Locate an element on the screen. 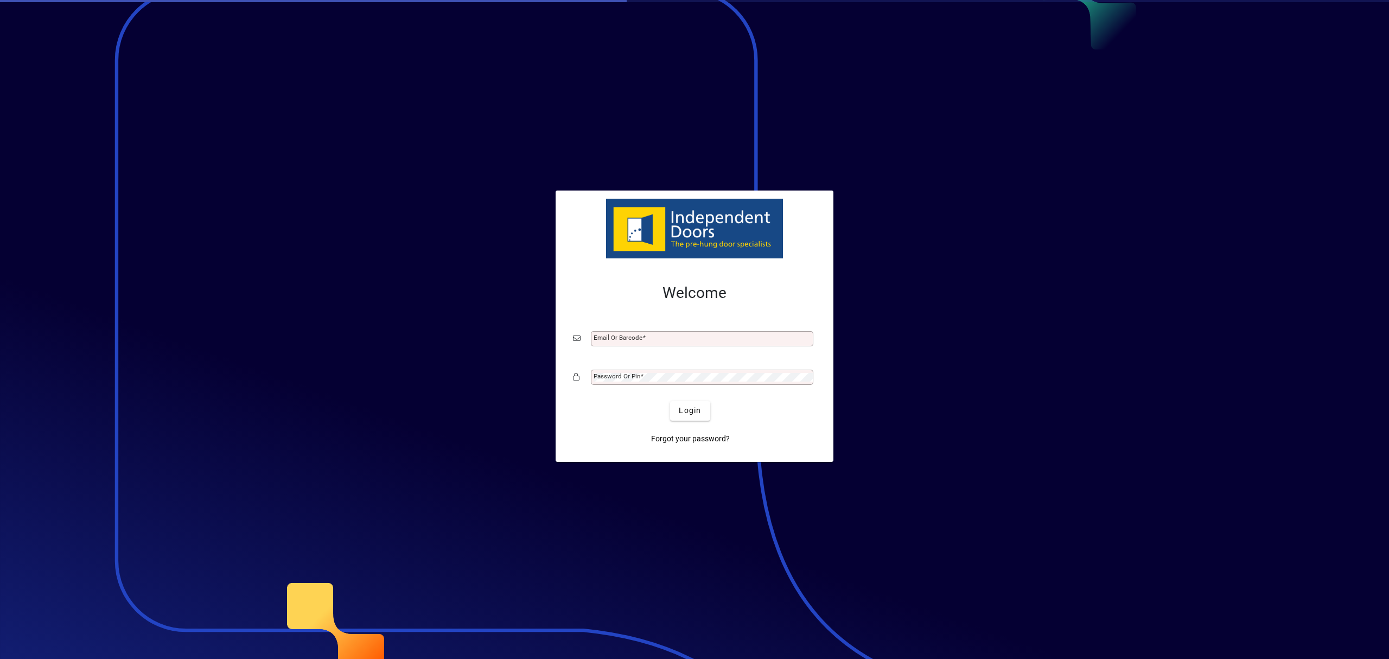 Image resolution: width=1389 pixels, height=659 pixels. span: Login is located at coordinates (690, 410).